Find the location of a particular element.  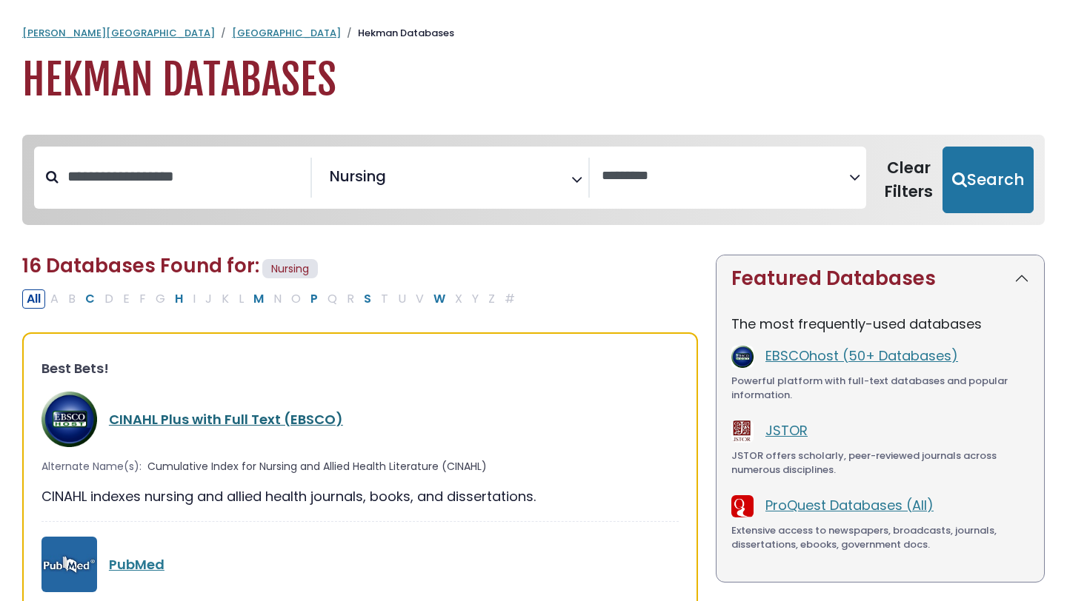

a: ProQuest Databases (All) is located at coordinates (849, 505).